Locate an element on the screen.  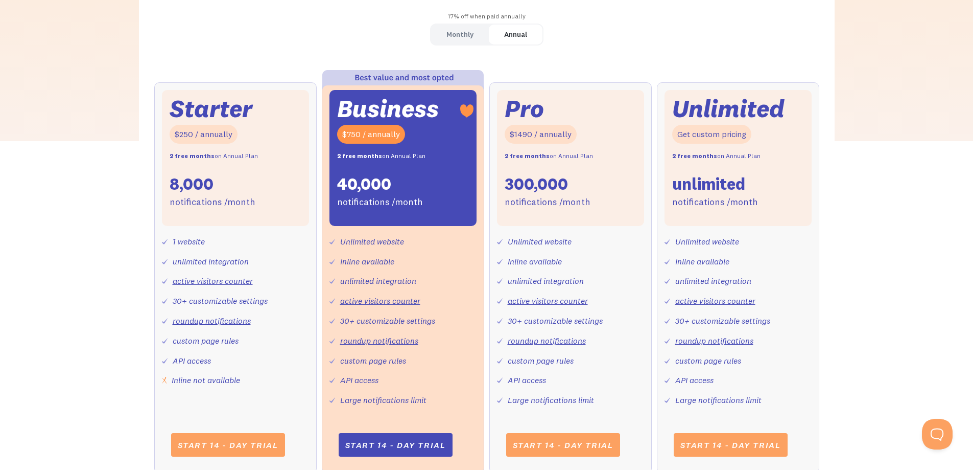
div: 1 website is located at coordinates (189, 241).